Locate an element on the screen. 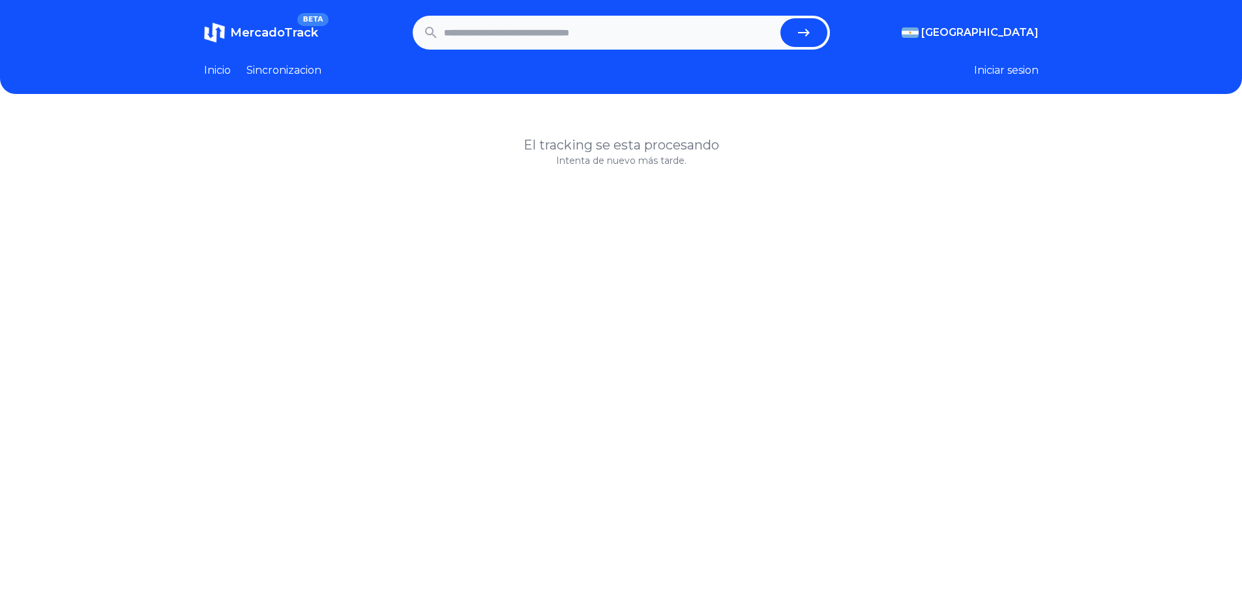 The image size is (1242, 607). img: Argentina is located at coordinates (910, 33).